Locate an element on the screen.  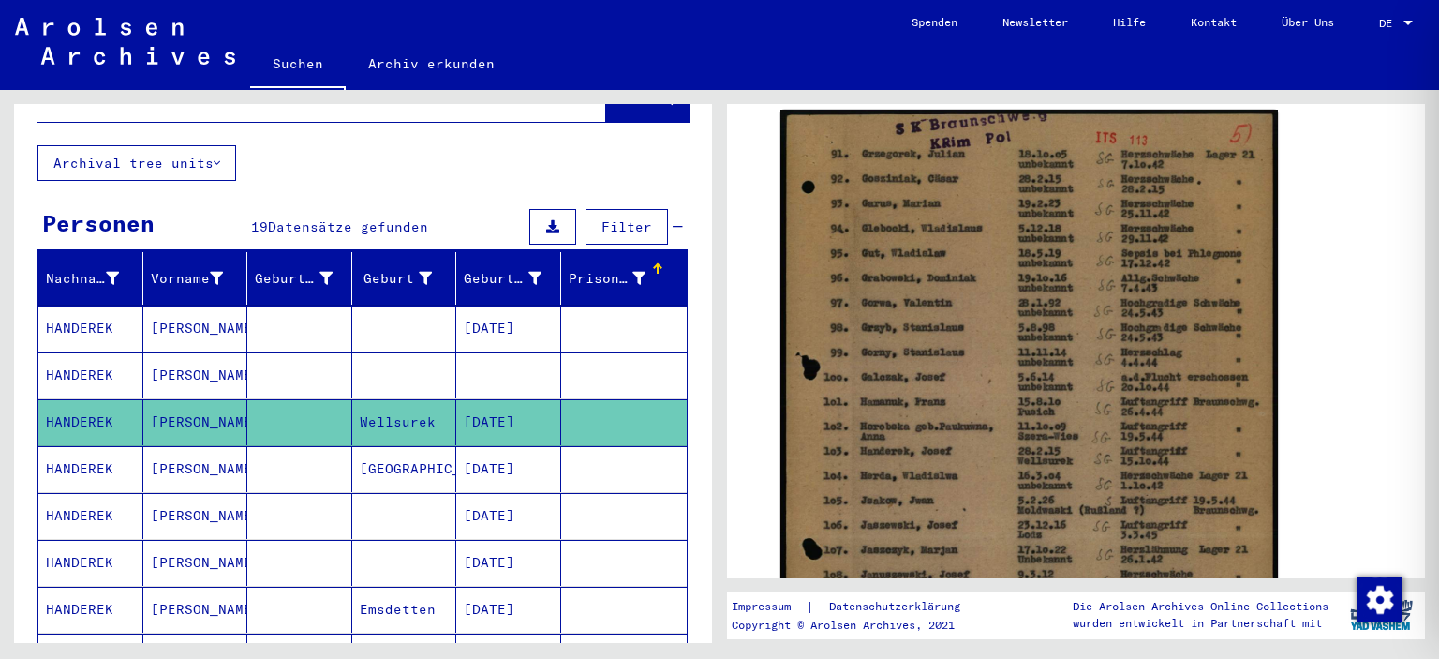
p: Copyright © Arolsen Archives, 2021 is located at coordinates (857, 625).